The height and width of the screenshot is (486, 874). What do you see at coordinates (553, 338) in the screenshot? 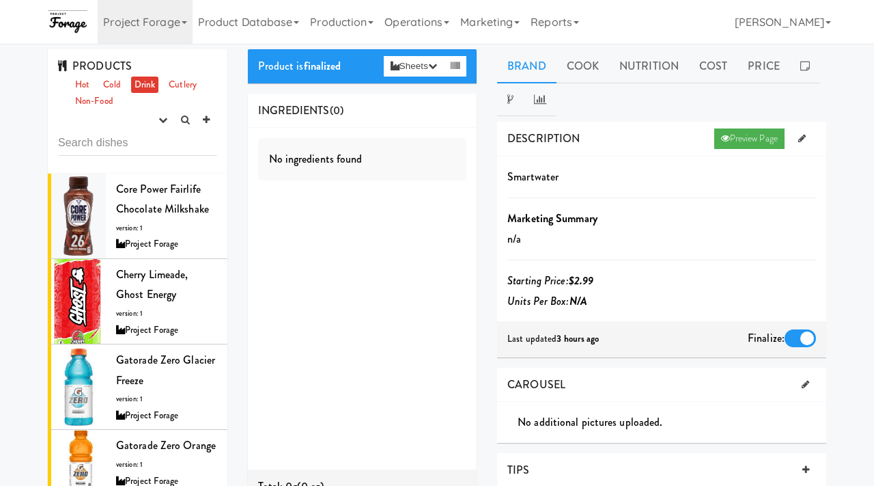
I see `span: Last updated` at bounding box center [553, 338].